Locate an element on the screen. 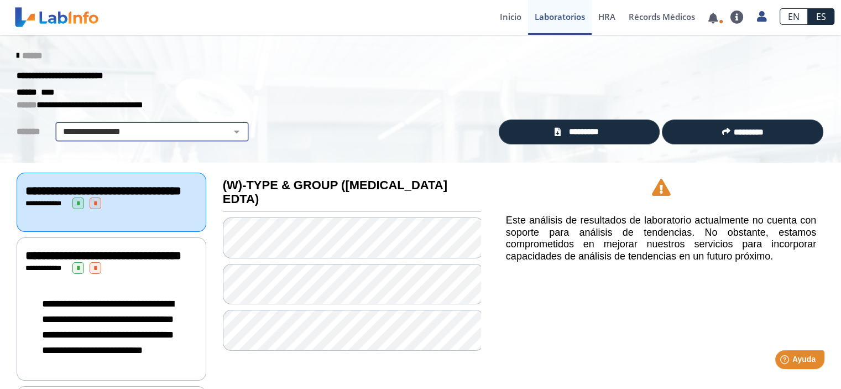 The height and width of the screenshot is (389, 841). a: ES is located at coordinates (821, 17).